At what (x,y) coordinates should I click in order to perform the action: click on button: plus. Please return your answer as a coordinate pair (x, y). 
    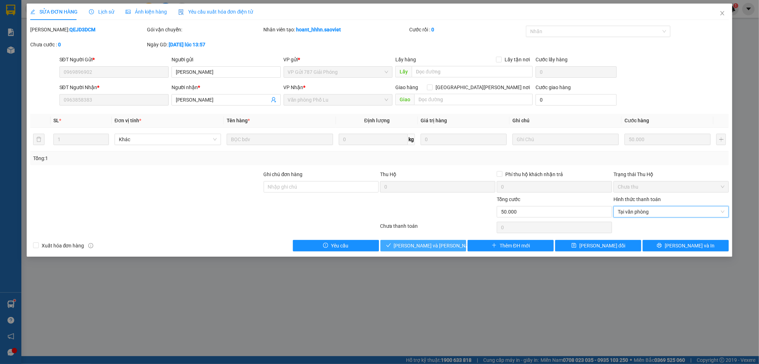
    Looking at the image, I should click on (721, 139).